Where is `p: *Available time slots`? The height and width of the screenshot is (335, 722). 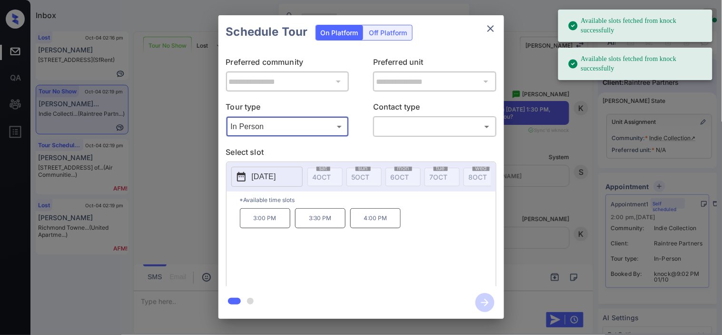
p: *Available time slots is located at coordinates (368, 199).